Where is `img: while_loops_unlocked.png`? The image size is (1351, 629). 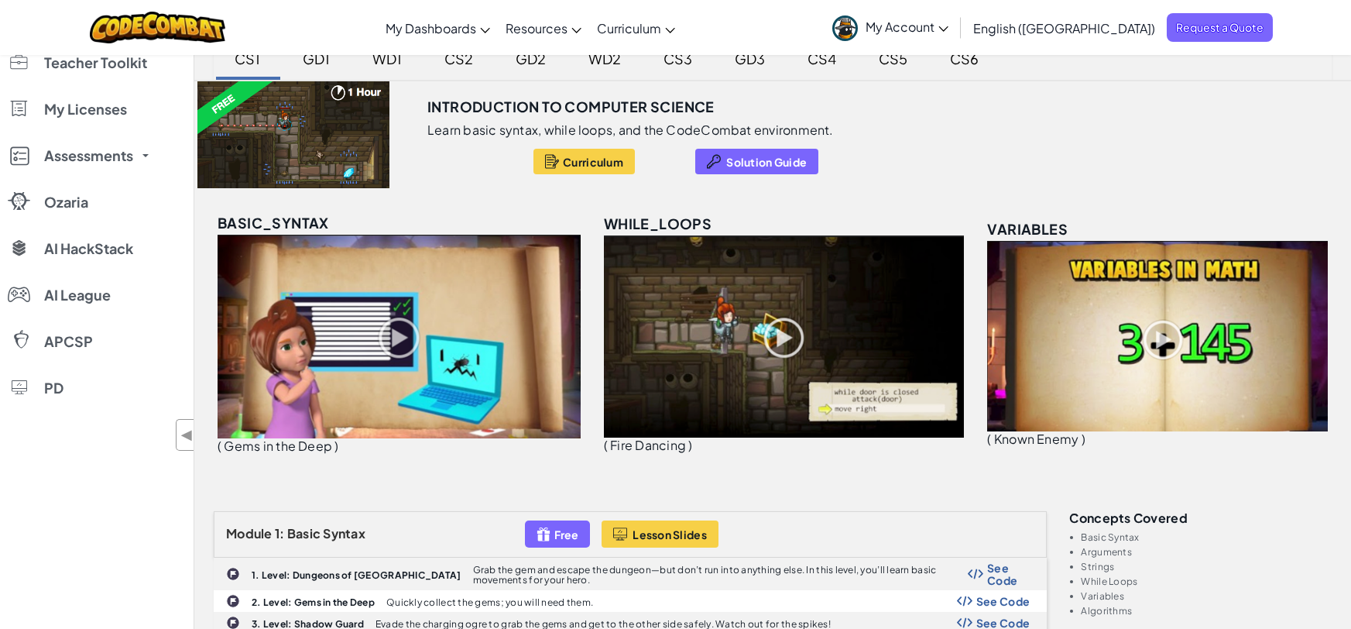 img: while_loops_unlocked.png is located at coordinates (784, 336).